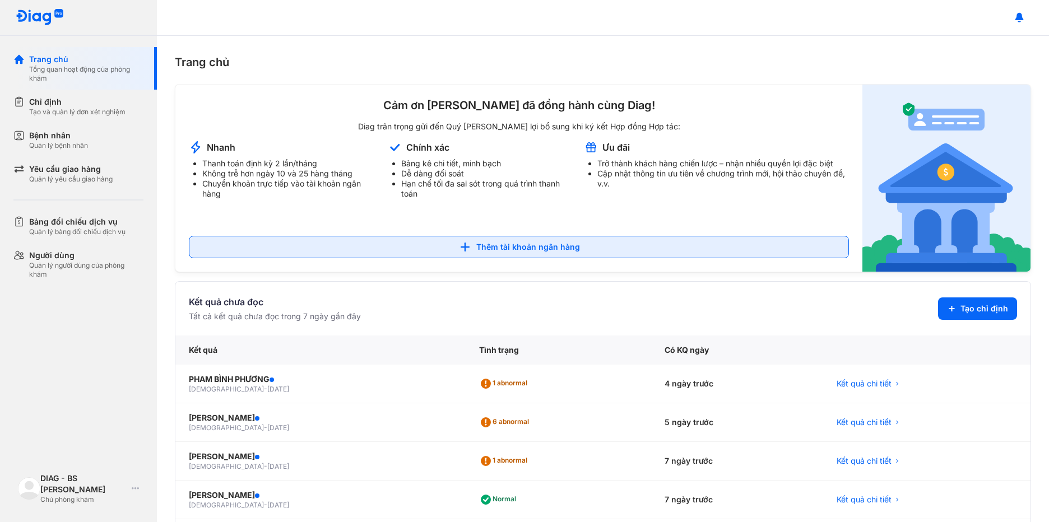 The image size is (1049, 522). I want to click on li: Thanh toán định kỳ 2 lần/tháng, so click(288, 164).